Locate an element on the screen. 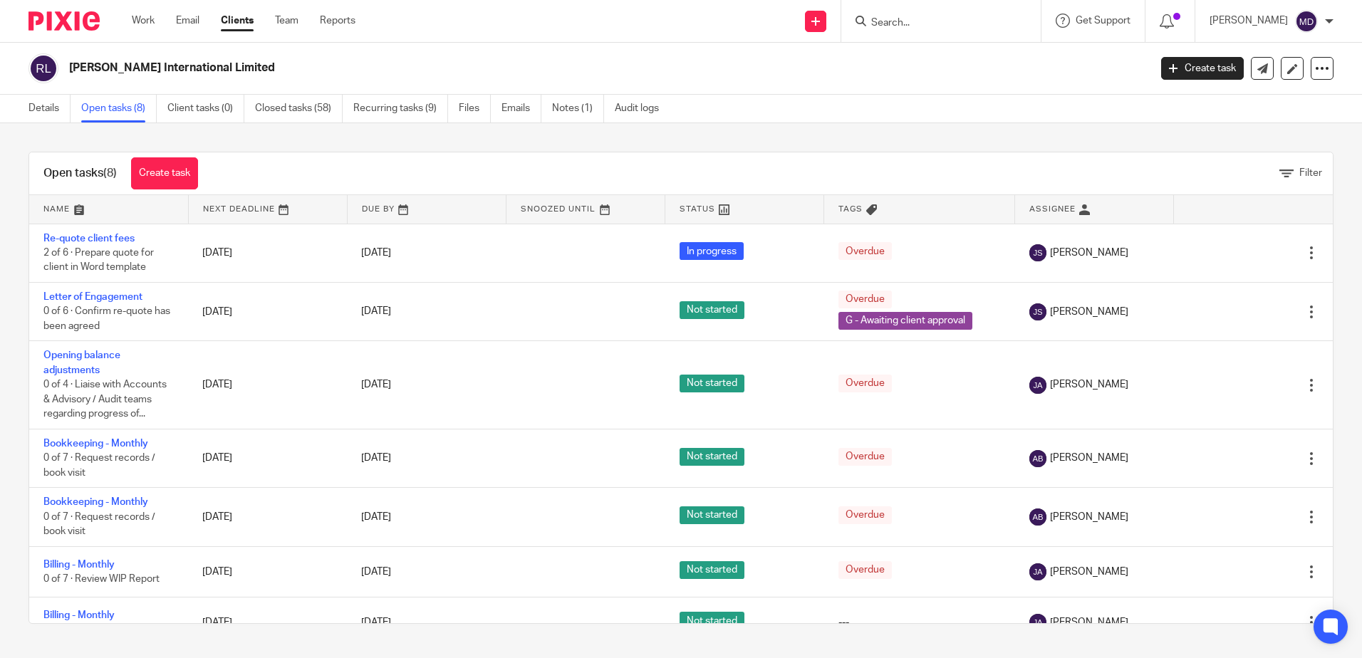 This screenshot has width=1362, height=658. span: 0 of 6 · Confirm re-quote has been agreed is located at coordinates (107, 319).